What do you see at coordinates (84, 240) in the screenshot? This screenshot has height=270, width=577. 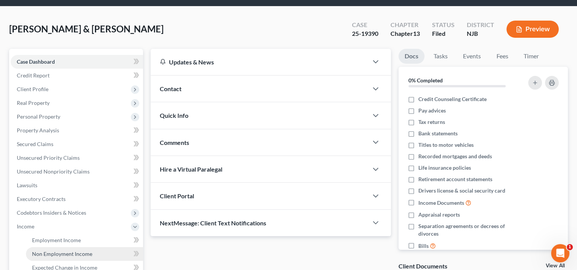 I see `a: Employment Income` at bounding box center [84, 240].